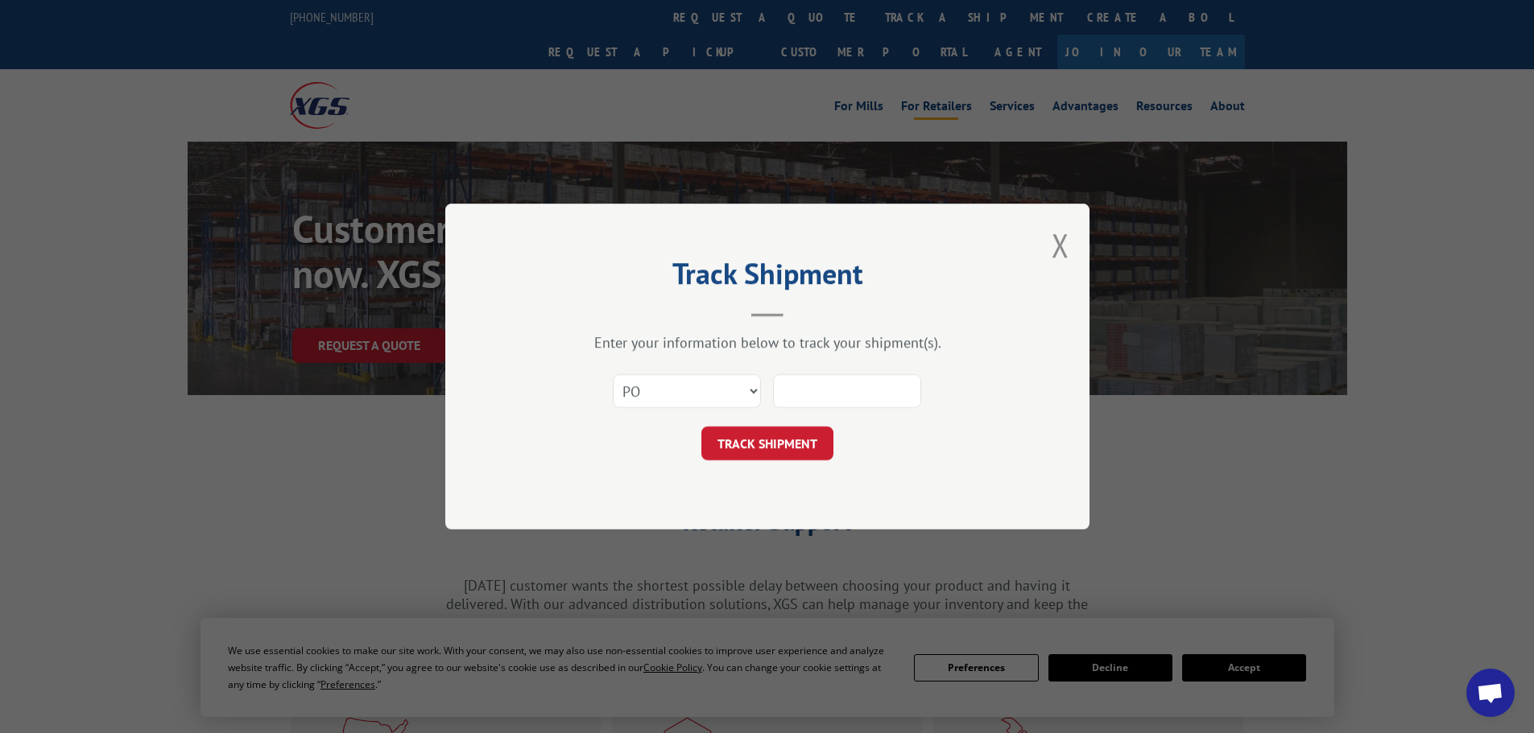 The height and width of the screenshot is (733, 1534). I want to click on button: Close modal, so click(1060, 245).